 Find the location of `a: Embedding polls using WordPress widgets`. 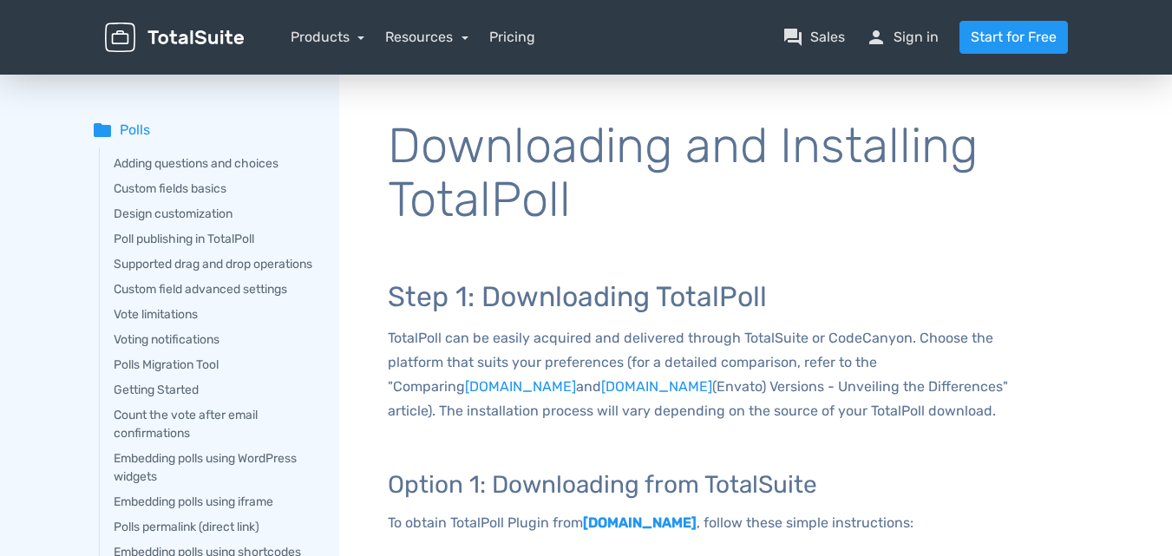

a: Embedding polls using WordPress widgets is located at coordinates (214, 468).